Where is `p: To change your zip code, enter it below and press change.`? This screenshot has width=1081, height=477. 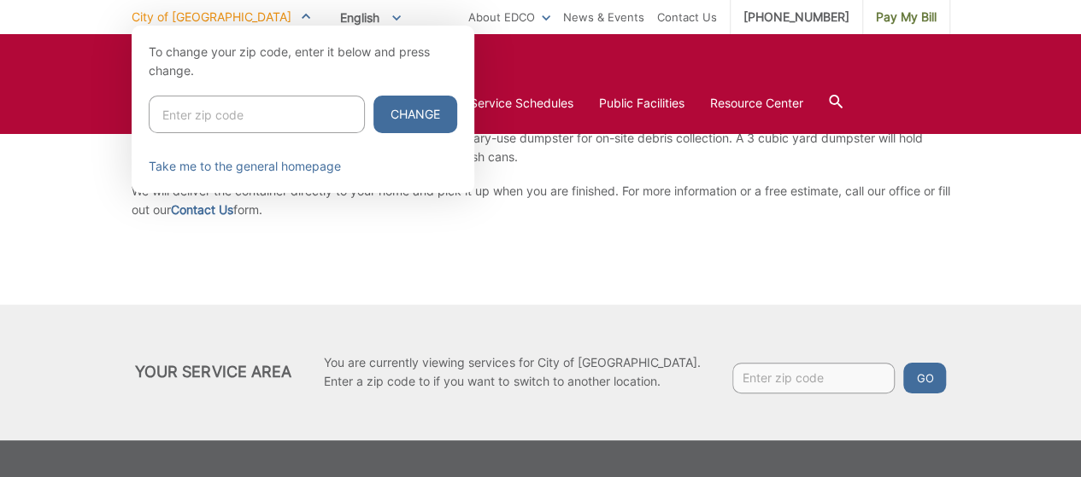
p: To change your zip code, enter it below and press change. is located at coordinates (302, 62).